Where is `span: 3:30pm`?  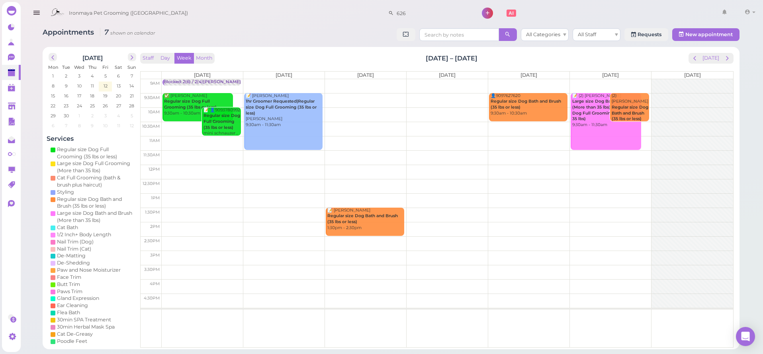 span: 3:30pm is located at coordinates (152, 270).